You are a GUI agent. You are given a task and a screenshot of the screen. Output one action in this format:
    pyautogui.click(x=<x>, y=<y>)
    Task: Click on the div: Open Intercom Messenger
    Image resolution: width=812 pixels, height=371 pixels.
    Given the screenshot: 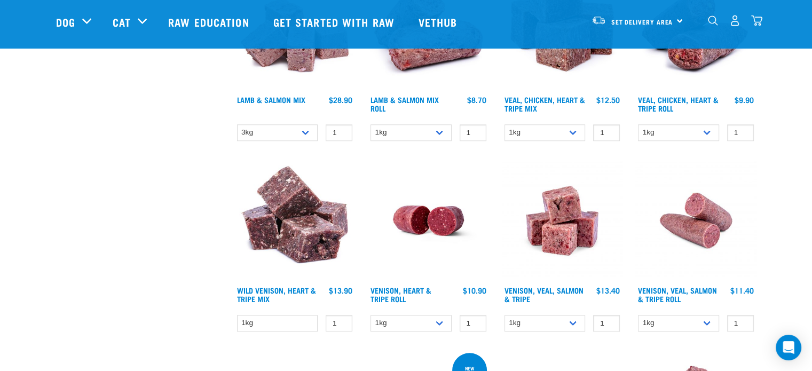 What is the action you would take?
    pyautogui.click(x=788, y=347)
    